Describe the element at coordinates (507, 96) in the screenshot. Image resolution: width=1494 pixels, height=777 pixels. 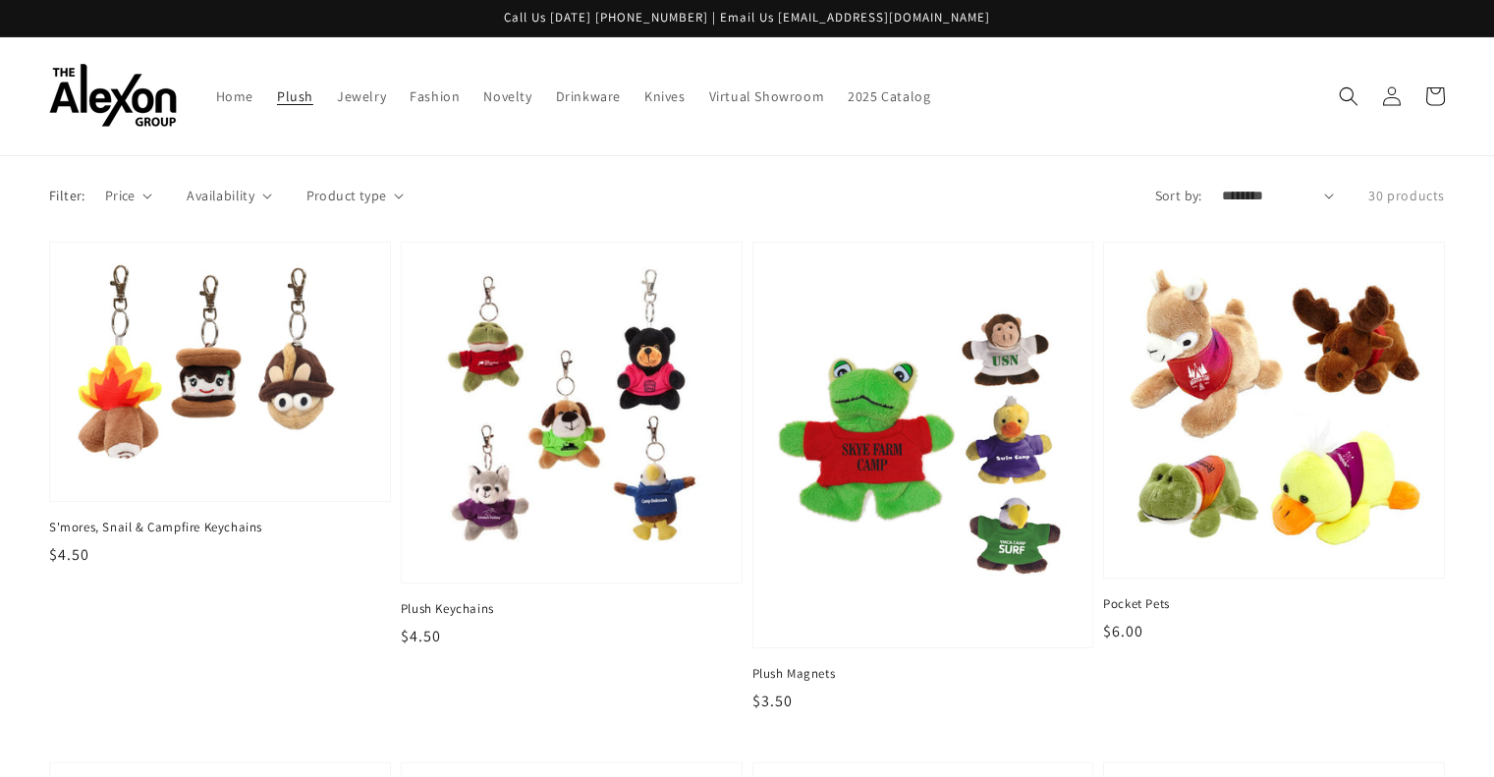
I see `span: Novelty` at that location.